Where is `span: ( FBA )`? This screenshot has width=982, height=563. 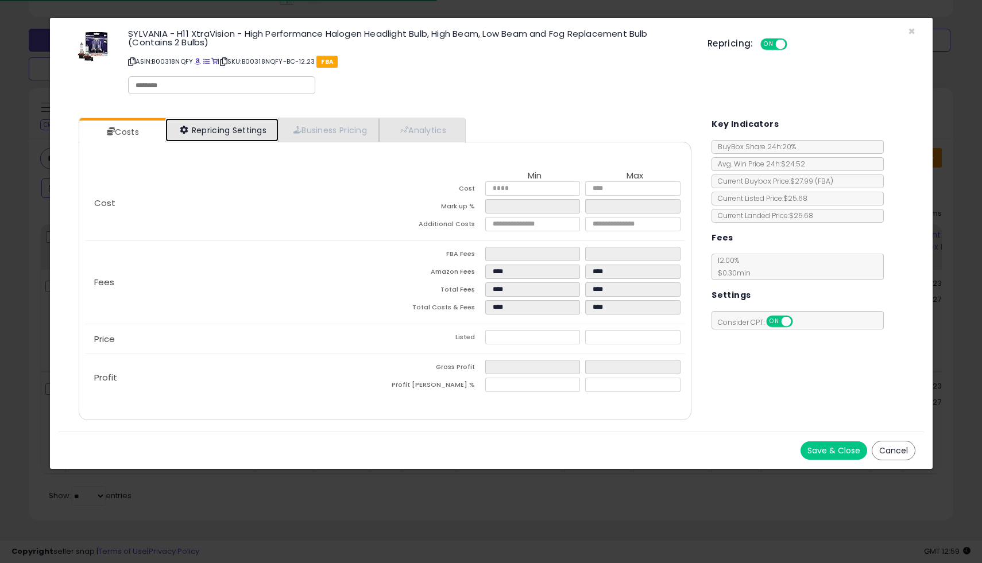 span: ( FBA ) is located at coordinates (824, 181).